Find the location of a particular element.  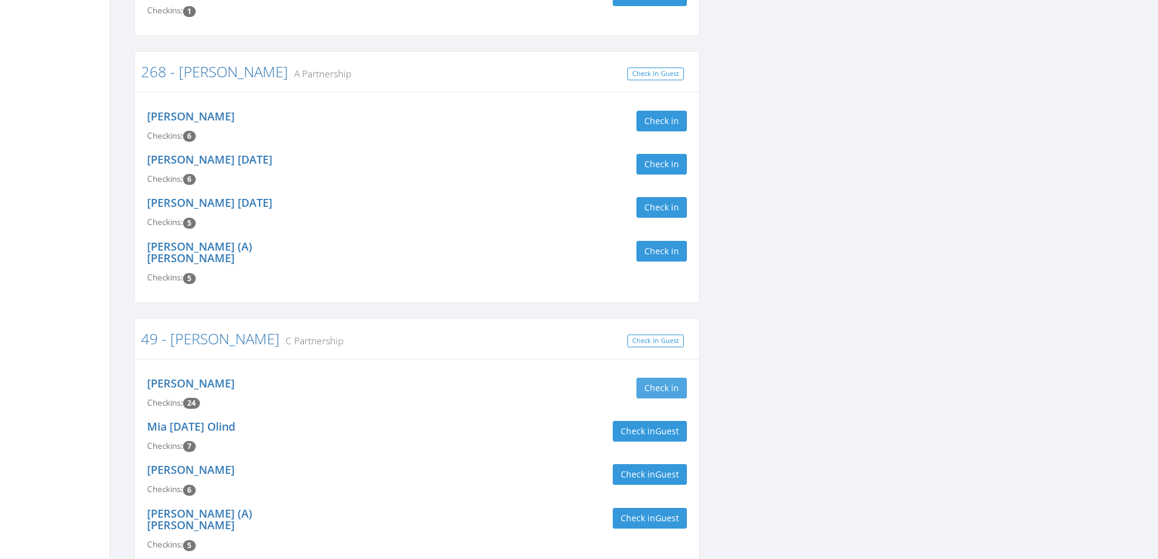

small: C Partnership is located at coordinates (311, 340).